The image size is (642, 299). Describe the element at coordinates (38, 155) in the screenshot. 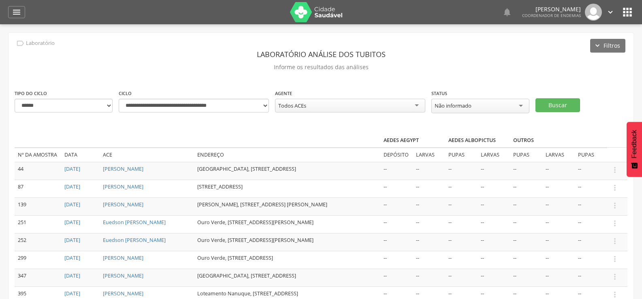

I see `td: Nº da amostra` at that location.